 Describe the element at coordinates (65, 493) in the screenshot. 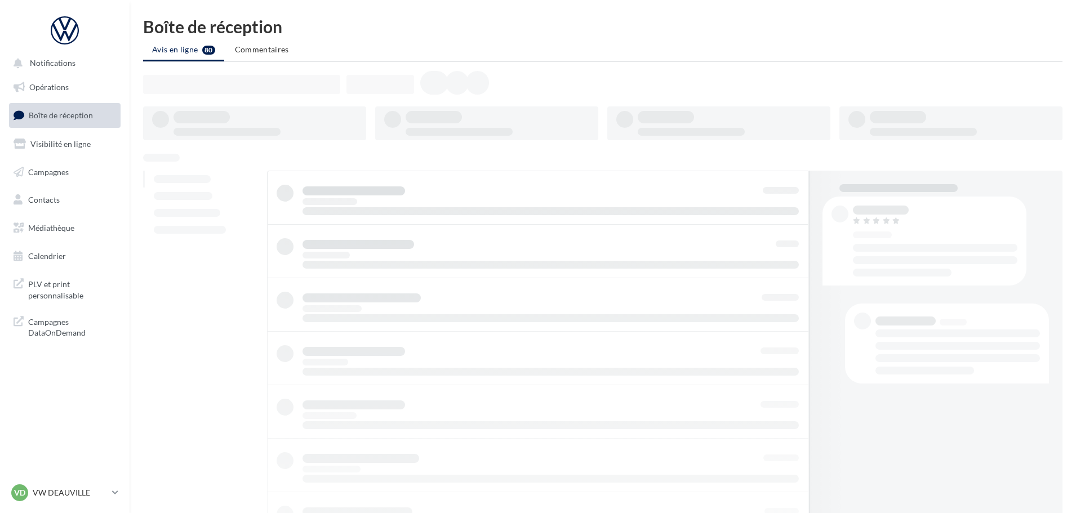

I see `a: VD VW DEAUVILLE` at that location.